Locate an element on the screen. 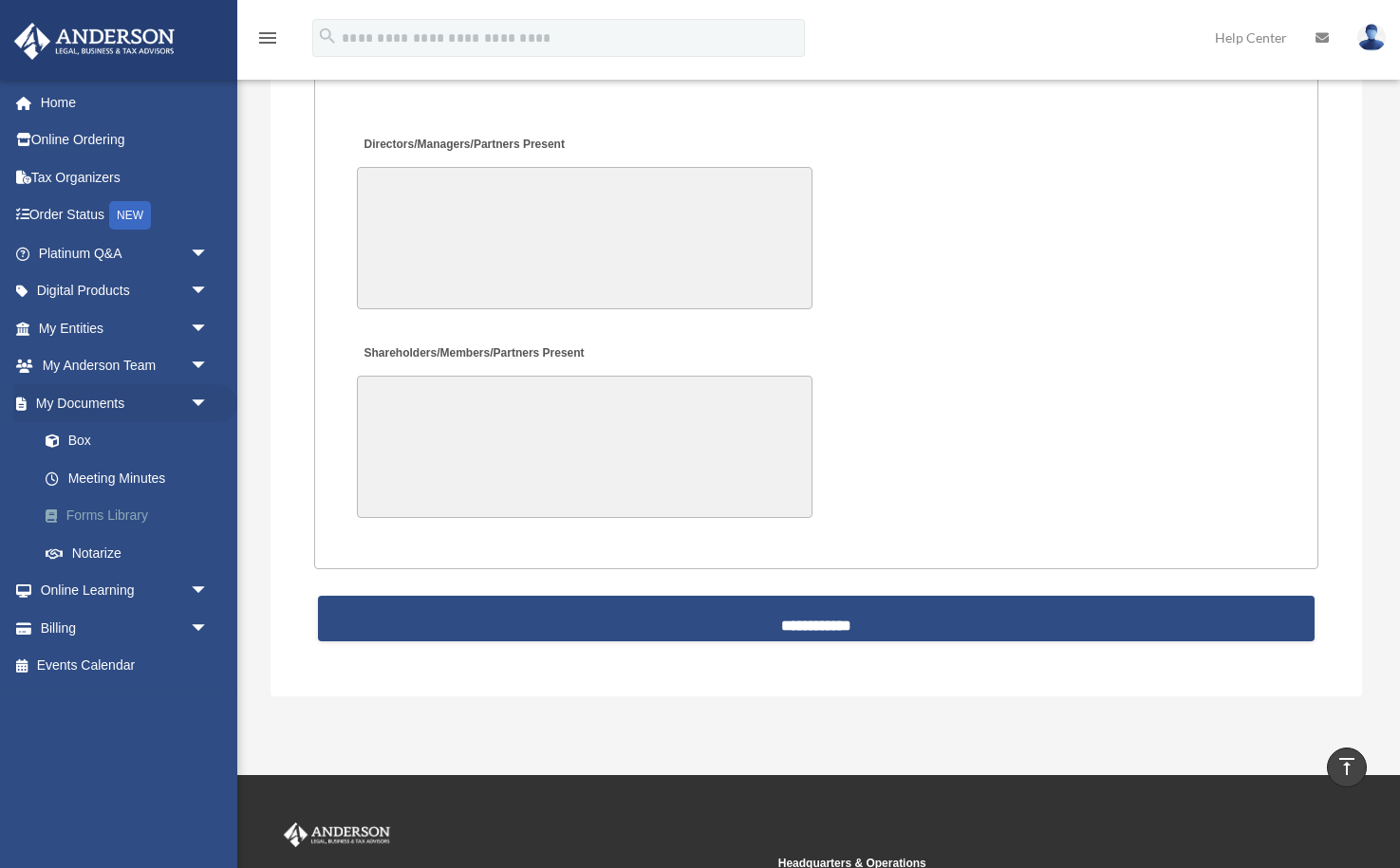  a: Billingarrow_drop_down is located at coordinates (125, 628).